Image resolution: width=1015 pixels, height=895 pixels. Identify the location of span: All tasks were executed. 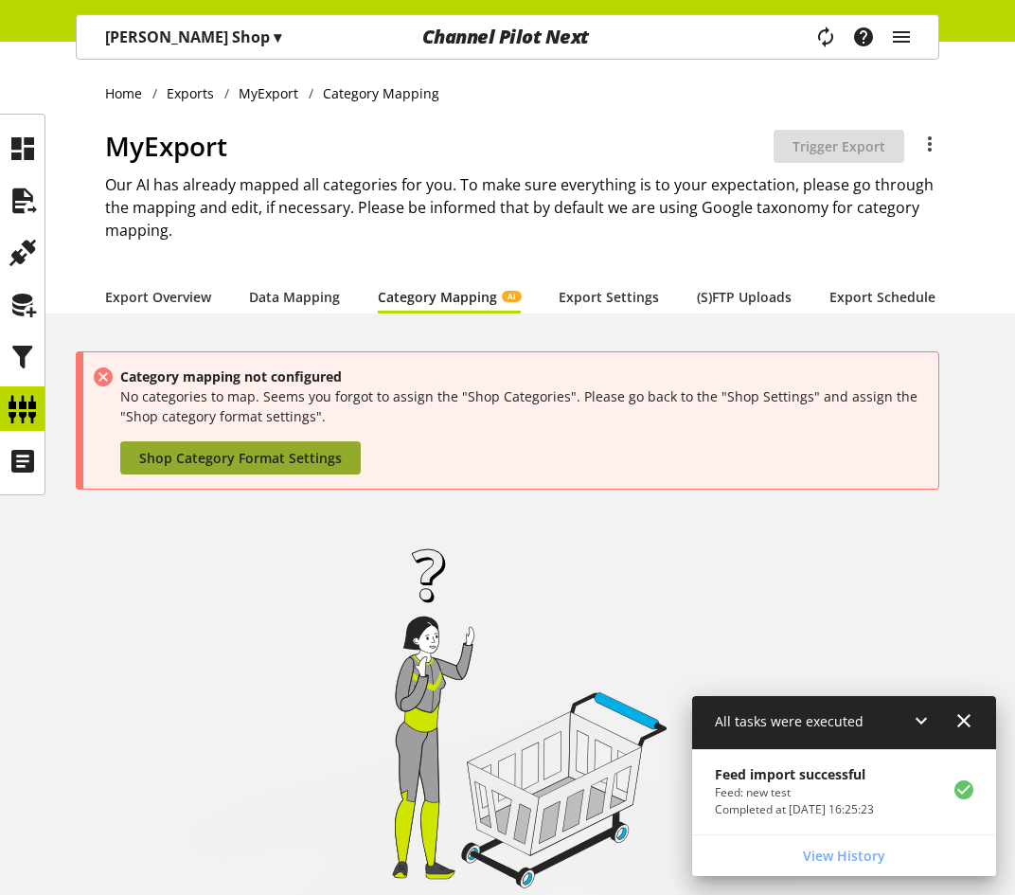
(789, 720).